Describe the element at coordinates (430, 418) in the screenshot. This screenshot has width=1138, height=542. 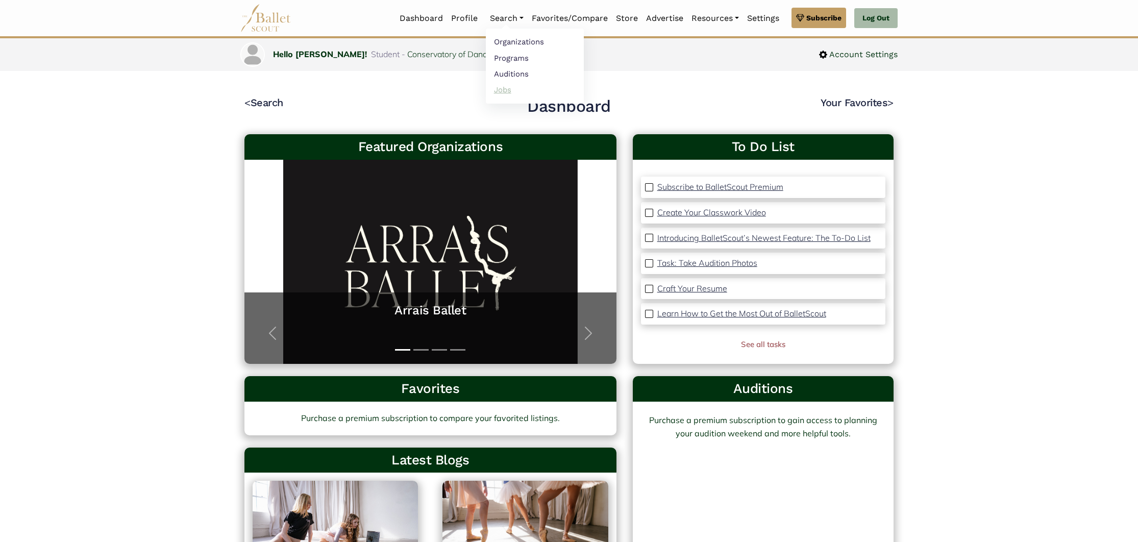
I see `a: Purchase a premium subscription to compare your favorited listings.` at that location.